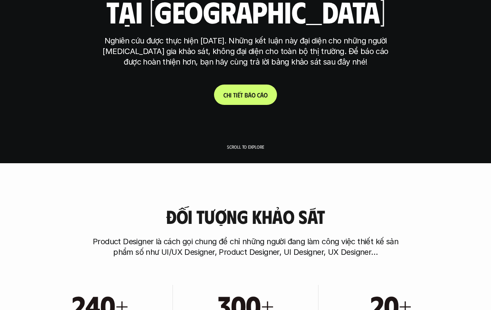  Describe the element at coordinates (246, 95) in the screenshot. I see `span: b` at that location.